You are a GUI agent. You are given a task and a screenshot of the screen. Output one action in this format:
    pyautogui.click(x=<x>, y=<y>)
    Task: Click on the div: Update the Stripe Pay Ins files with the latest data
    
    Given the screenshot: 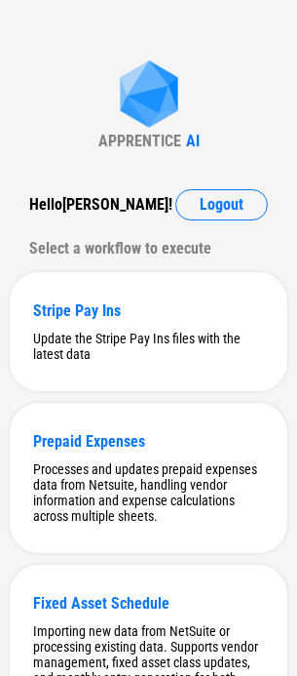 What is the action you would take?
    pyautogui.click(x=148, y=346)
    